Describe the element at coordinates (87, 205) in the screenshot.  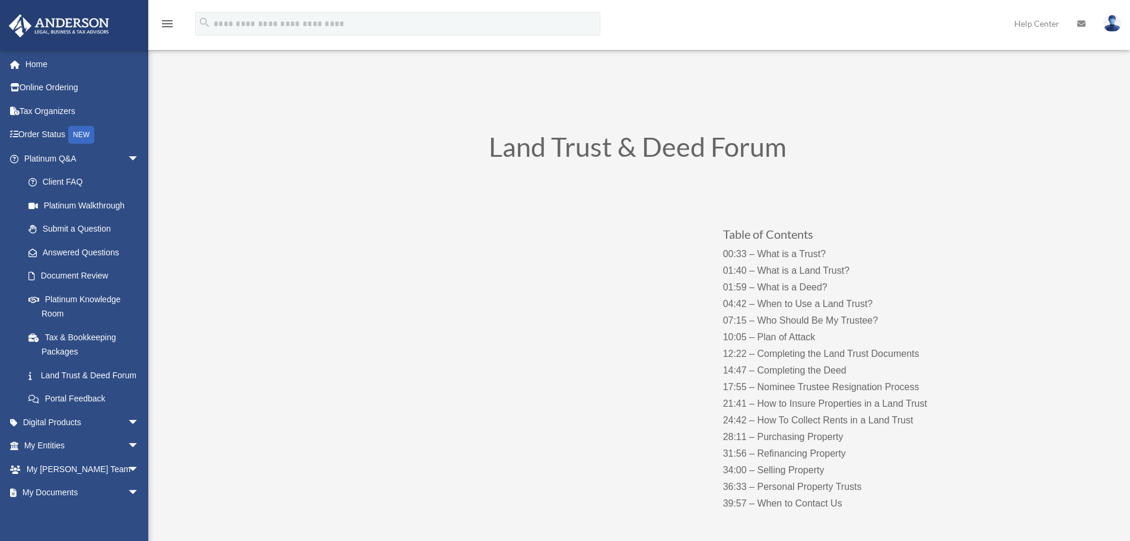
I see `a: Platinum Walkthrough` at that location.